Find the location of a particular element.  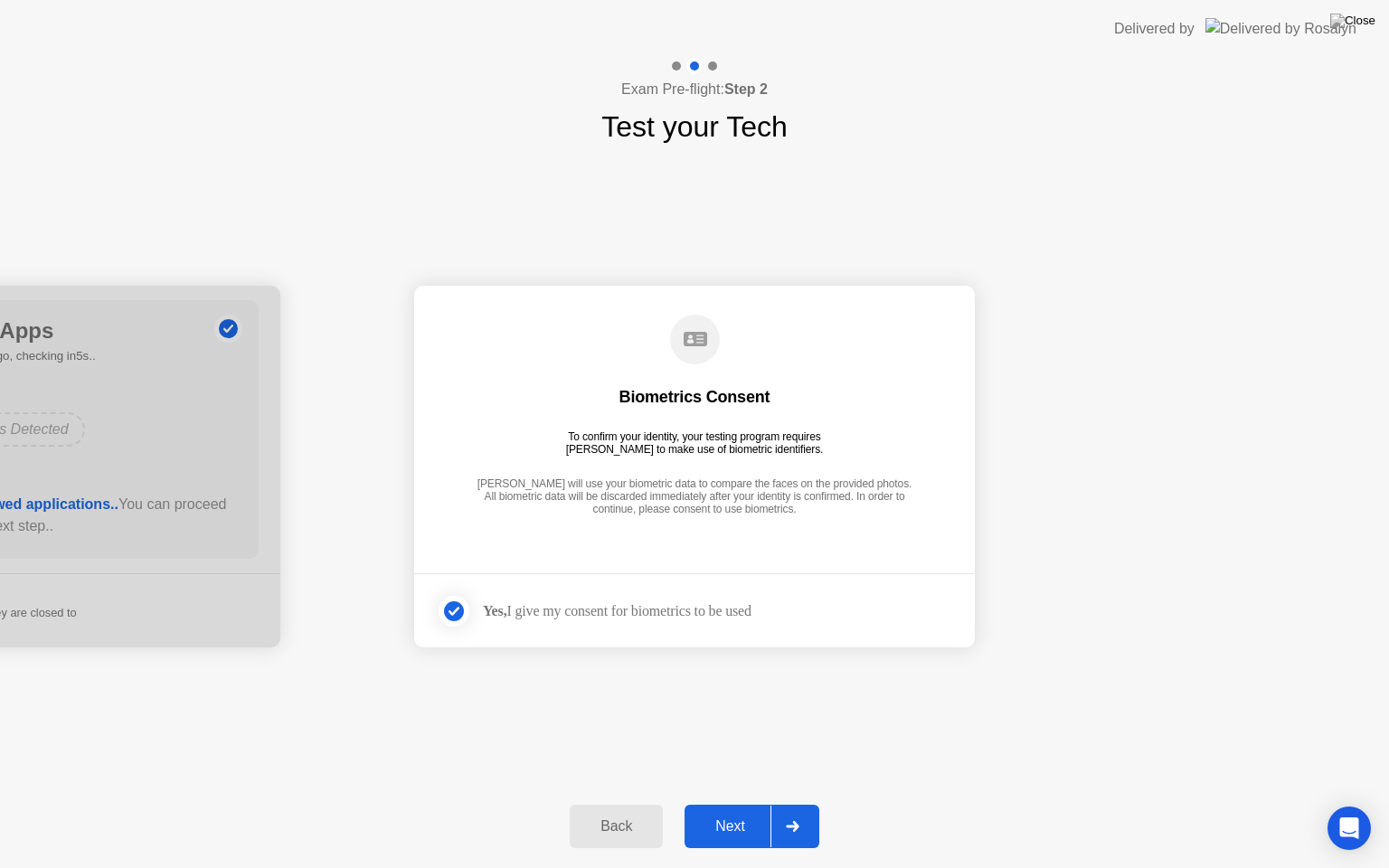

div: Back is located at coordinates (615, 827).